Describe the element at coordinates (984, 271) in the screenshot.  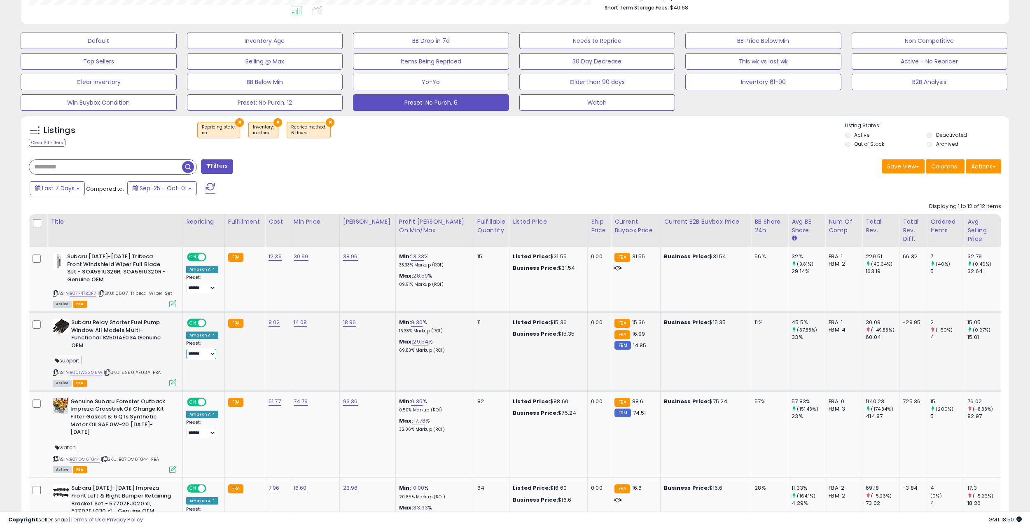
I see `div: 32.64` at that location.